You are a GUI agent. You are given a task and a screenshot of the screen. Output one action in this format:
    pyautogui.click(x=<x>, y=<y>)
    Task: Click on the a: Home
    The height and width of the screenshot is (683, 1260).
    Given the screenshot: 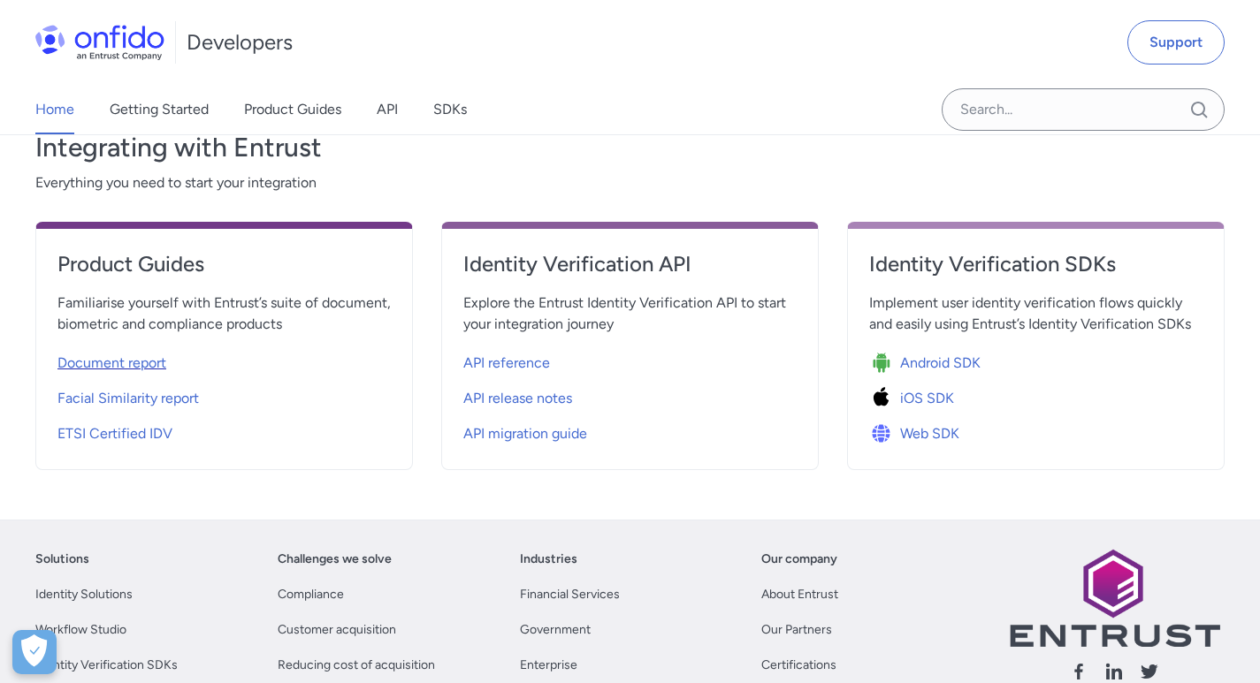 What is the action you would take?
    pyautogui.click(x=55, y=110)
    